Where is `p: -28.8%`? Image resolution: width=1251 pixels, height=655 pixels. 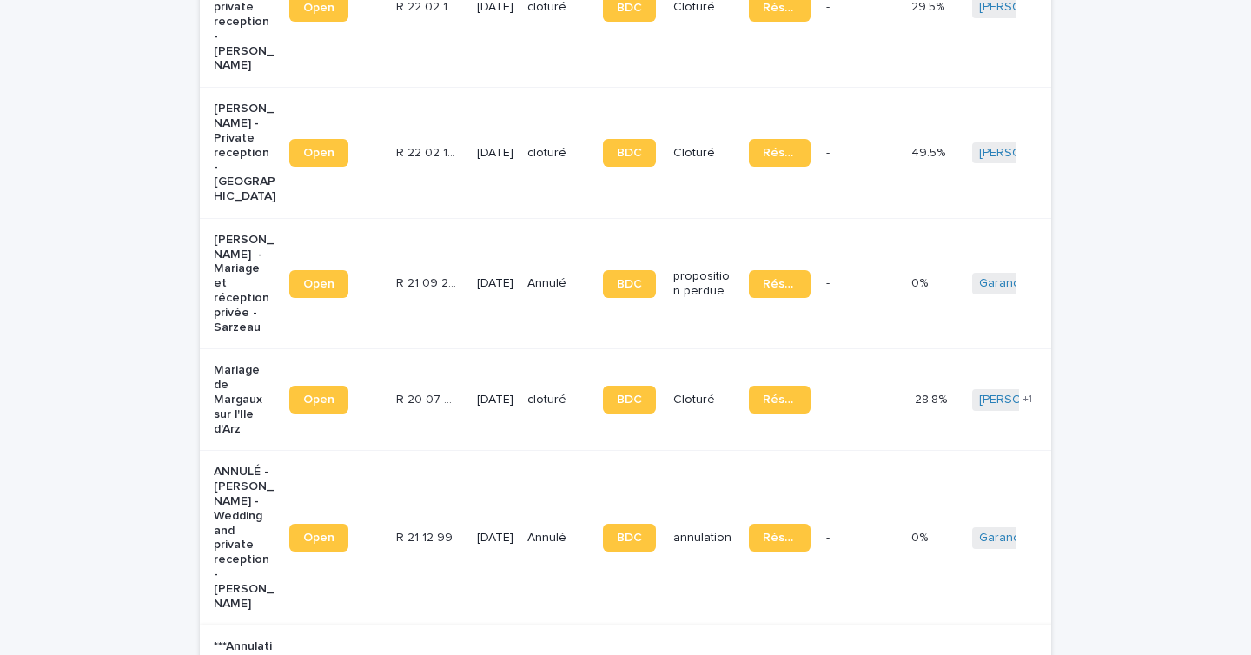
p: -28.8% is located at coordinates (930, 398).